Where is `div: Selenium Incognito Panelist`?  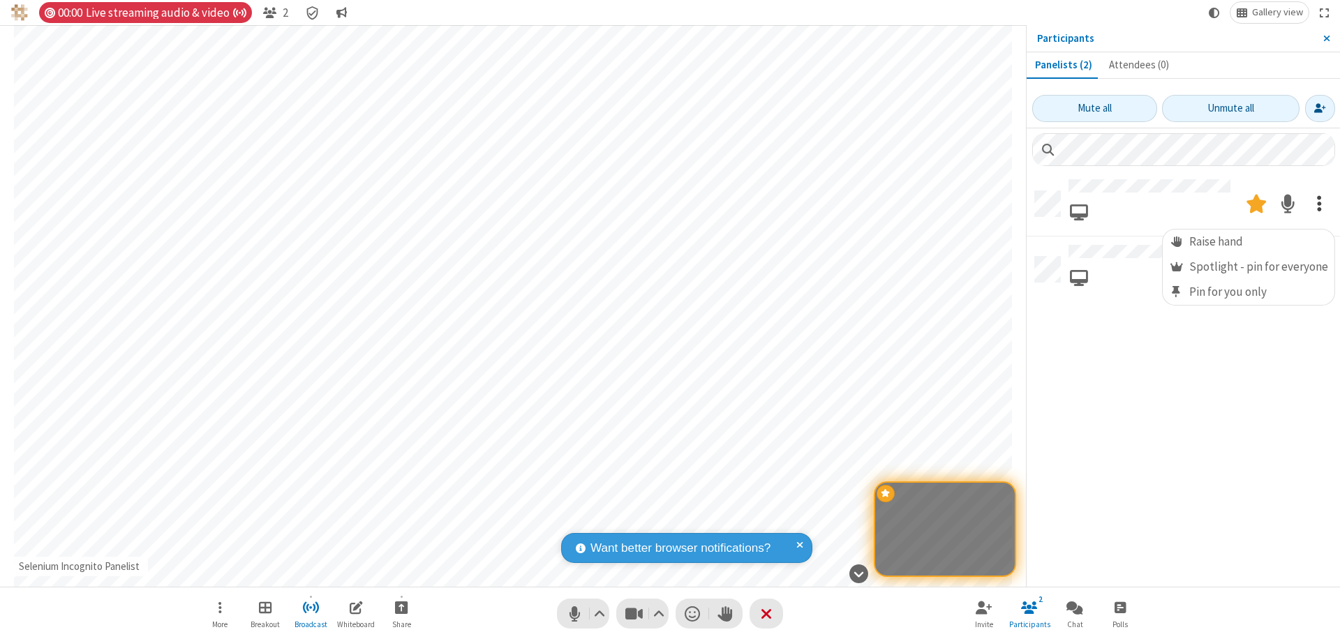
div: Selenium Incognito Panelist is located at coordinates (80, 567).